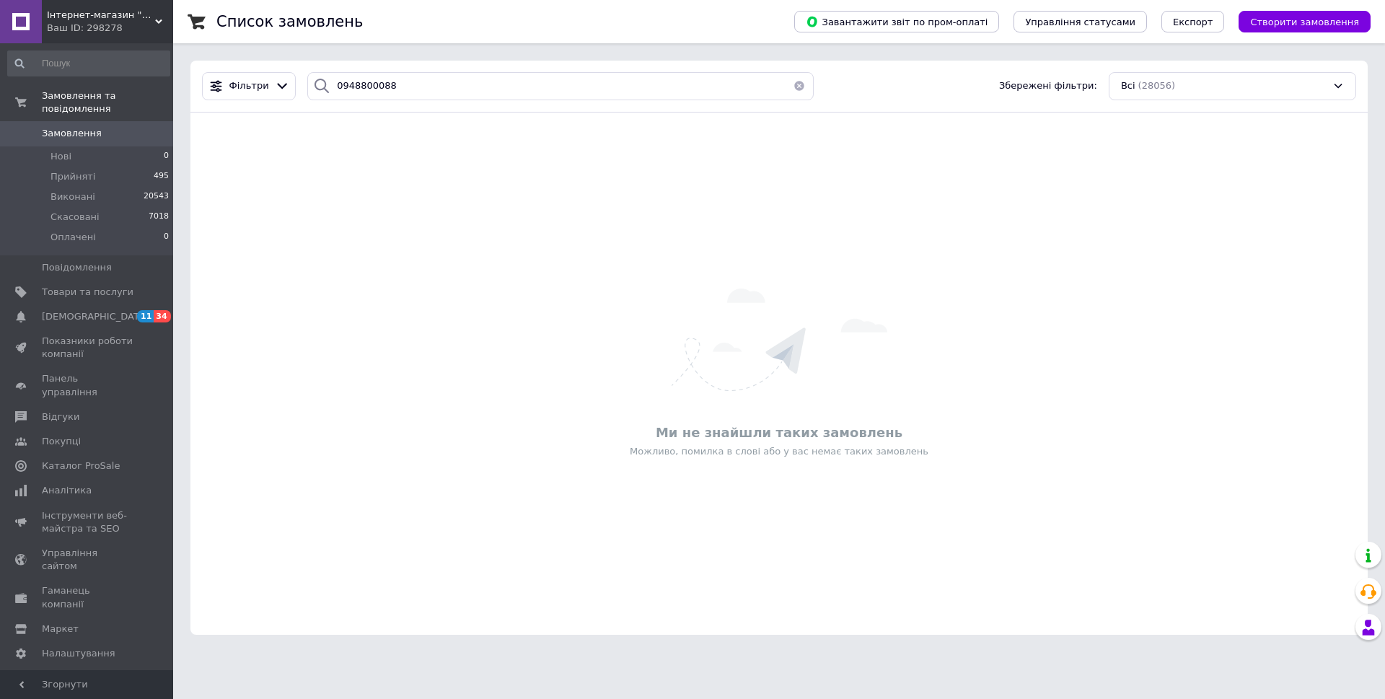 Image resolution: width=1385 pixels, height=699 pixels. Describe the element at coordinates (60, 629) in the screenshot. I see `span: Маркет` at that location.